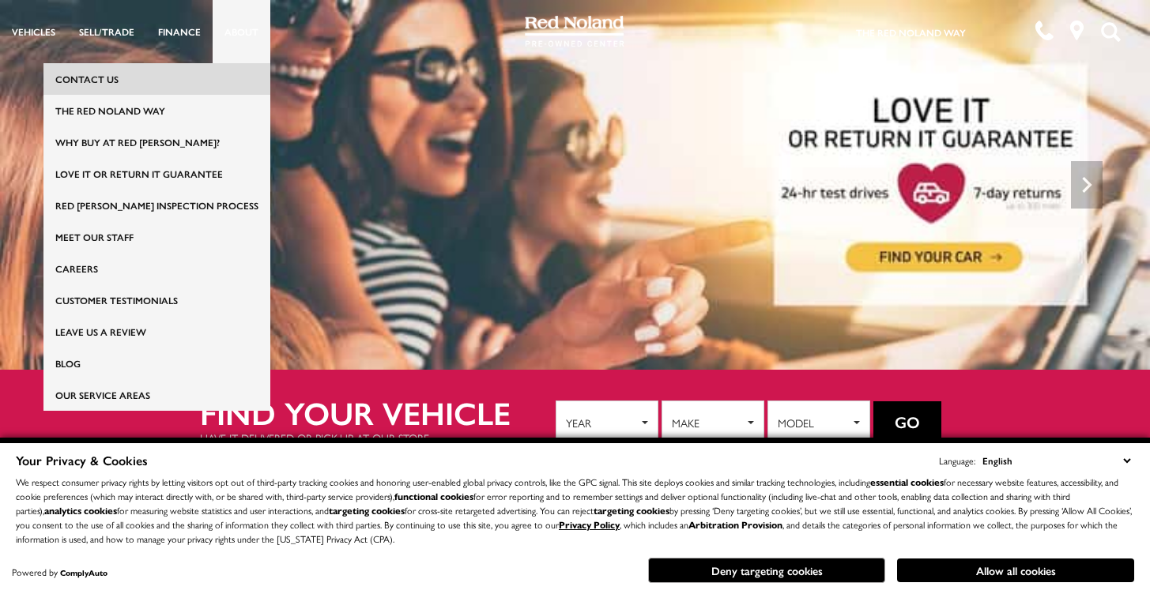 This screenshot has width=1150, height=594. I want to click on span: Make, so click(707, 423).